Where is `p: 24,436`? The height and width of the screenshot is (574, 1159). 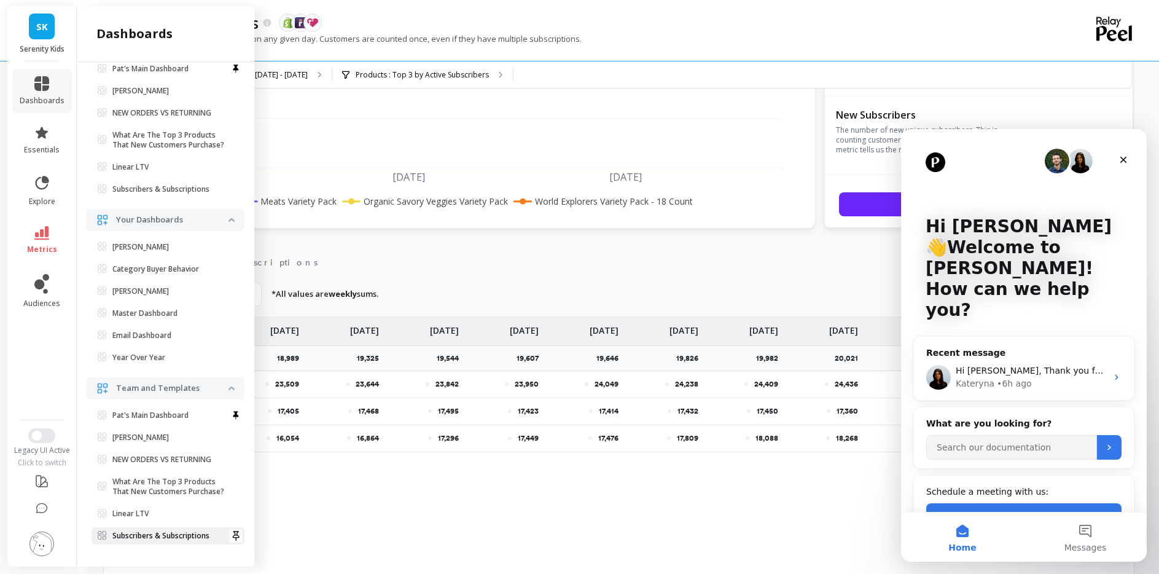 p: 24,436 is located at coordinates (846, 384).